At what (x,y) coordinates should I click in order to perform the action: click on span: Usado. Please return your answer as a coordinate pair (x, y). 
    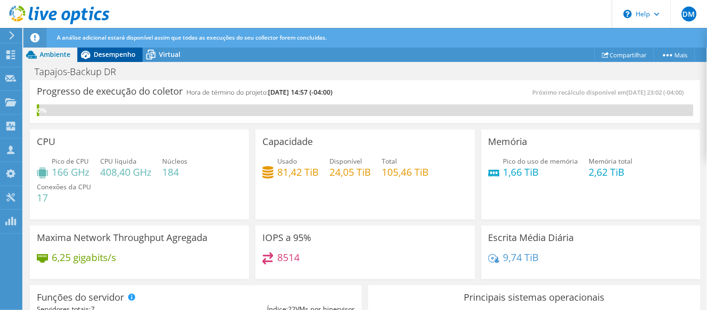
    Looking at the image, I should click on (287, 161).